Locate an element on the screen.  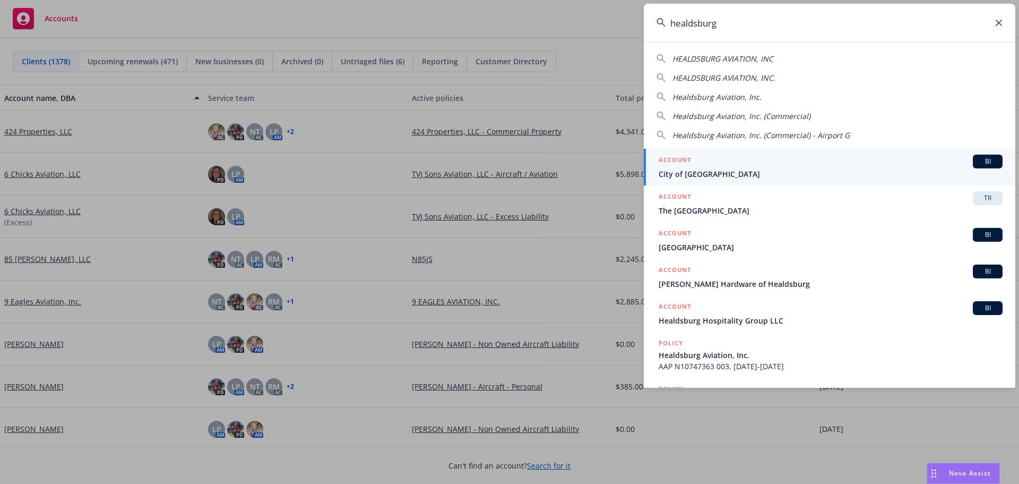
span: TR is located at coordinates (988, 198).